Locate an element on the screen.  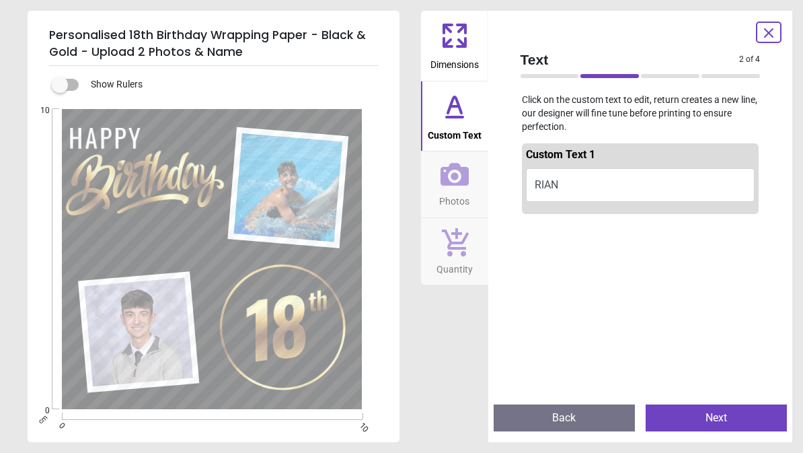
button: Dimensions is located at coordinates (455, 46).